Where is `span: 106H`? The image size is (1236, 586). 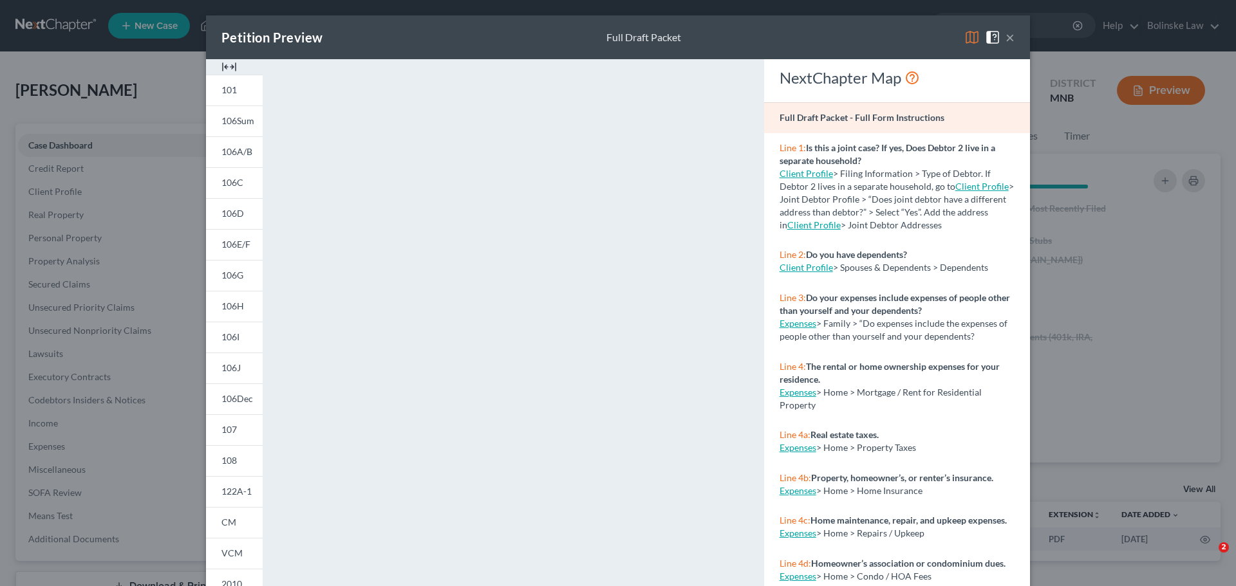 span: 106H is located at coordinates (232, 306).